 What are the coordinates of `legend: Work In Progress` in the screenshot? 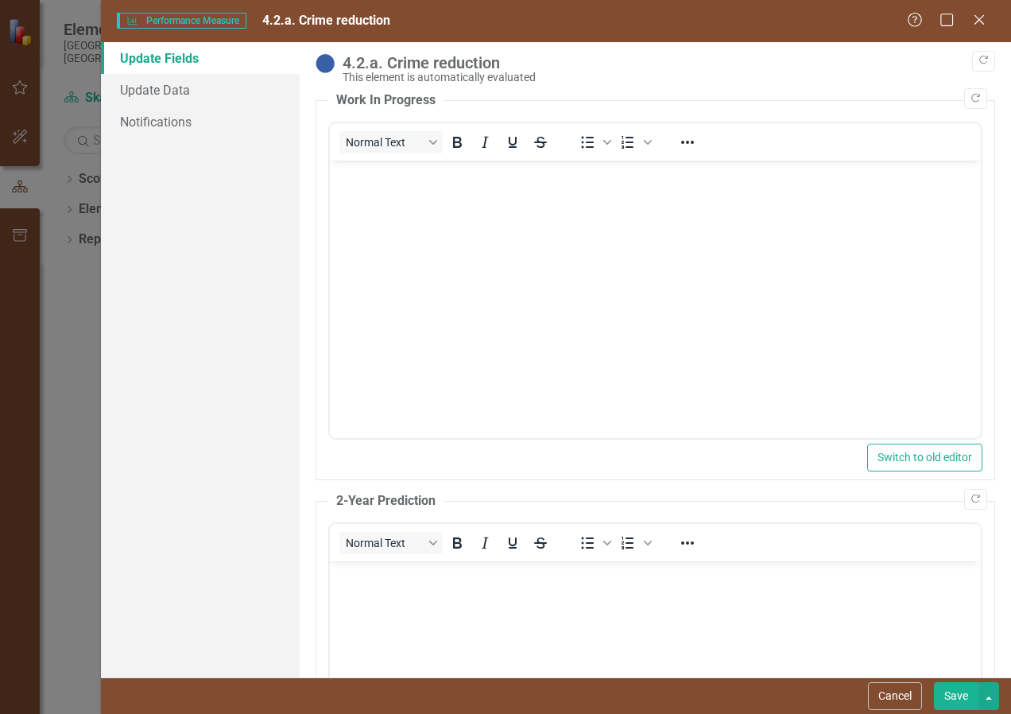 It's located at (385, 100).